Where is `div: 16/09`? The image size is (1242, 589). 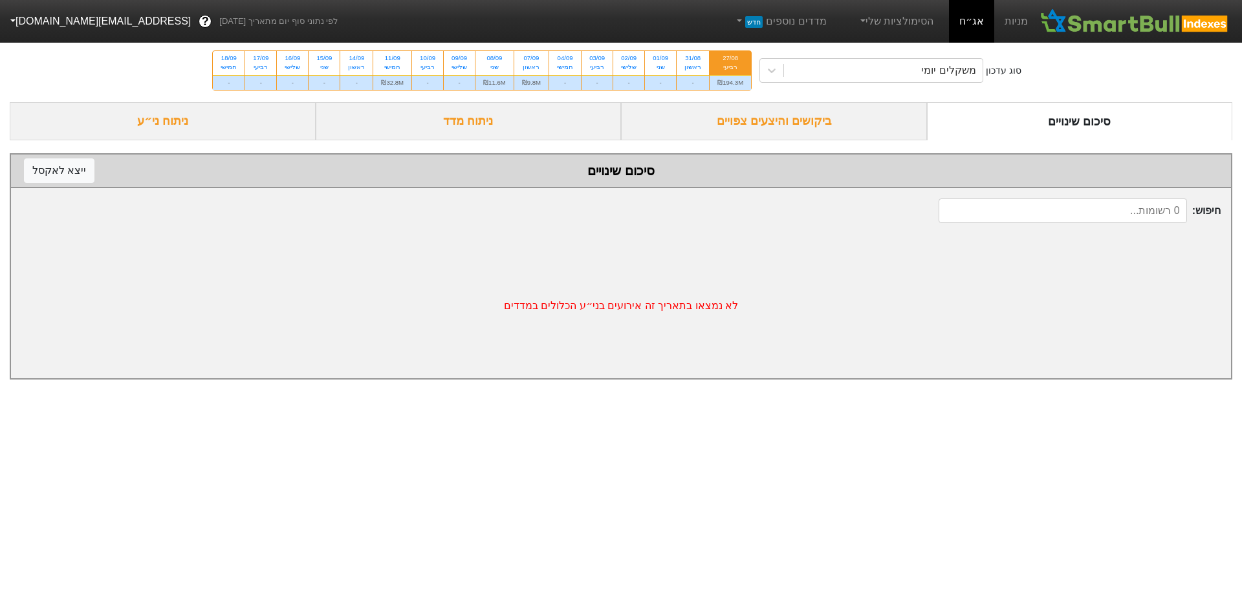
div: 16/09 is located at coordinates (292, 58).